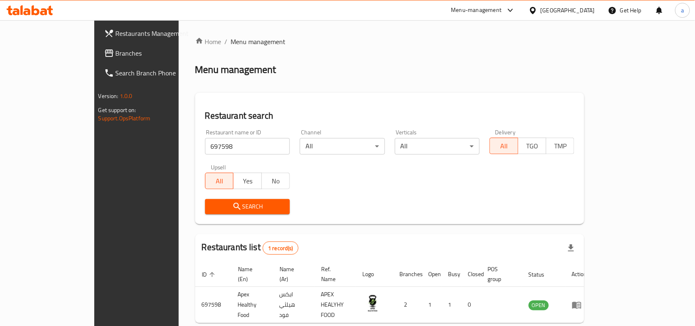 The width and height of the screenshot is (695, 326). I want to click on div: OPEN, so click(539, 305).